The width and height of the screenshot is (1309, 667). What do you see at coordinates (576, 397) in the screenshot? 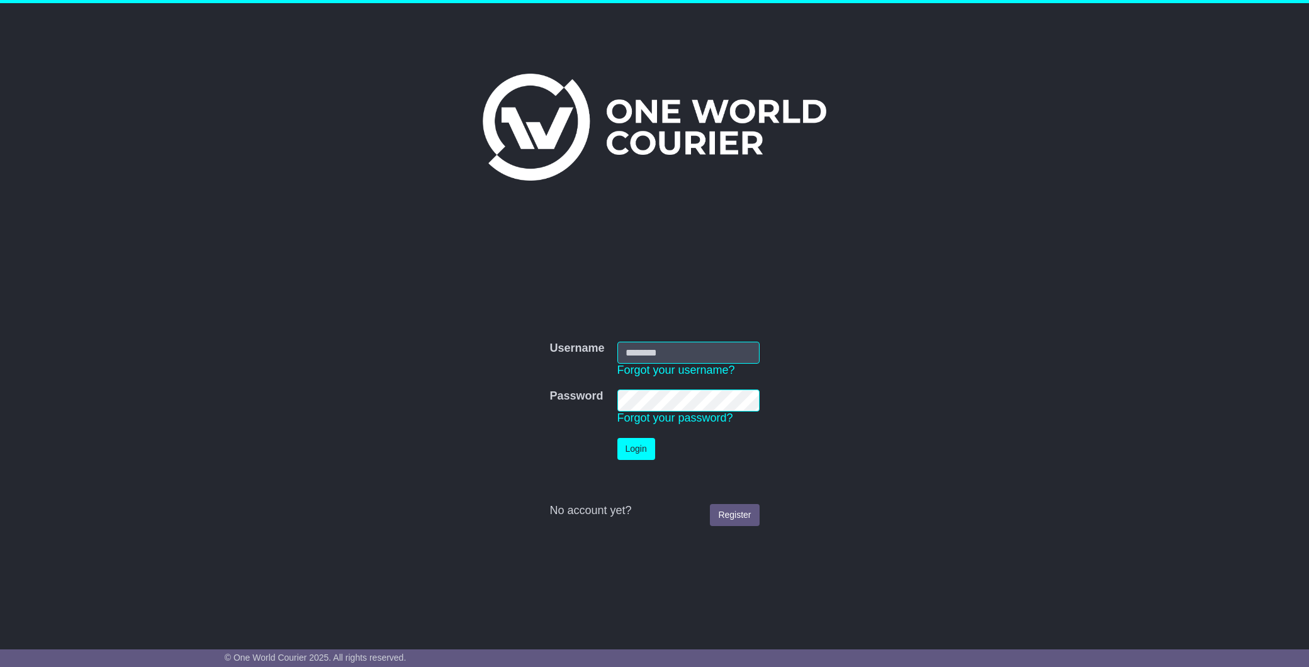
I see `label: Password` at bounding box center [576, 397].